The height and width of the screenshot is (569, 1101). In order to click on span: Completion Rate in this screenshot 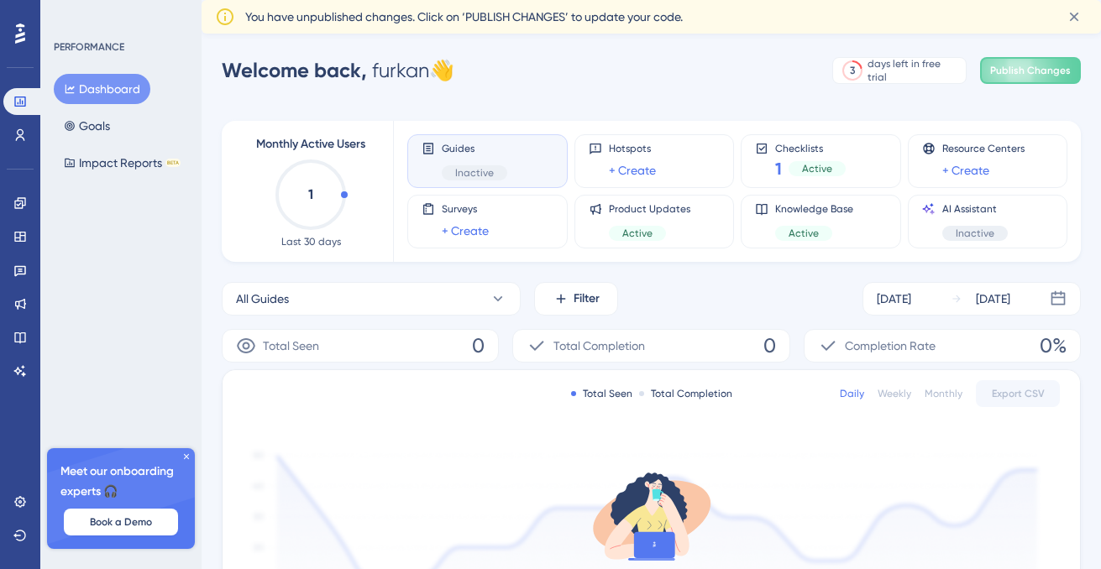, I will do `click(890, 346)`.